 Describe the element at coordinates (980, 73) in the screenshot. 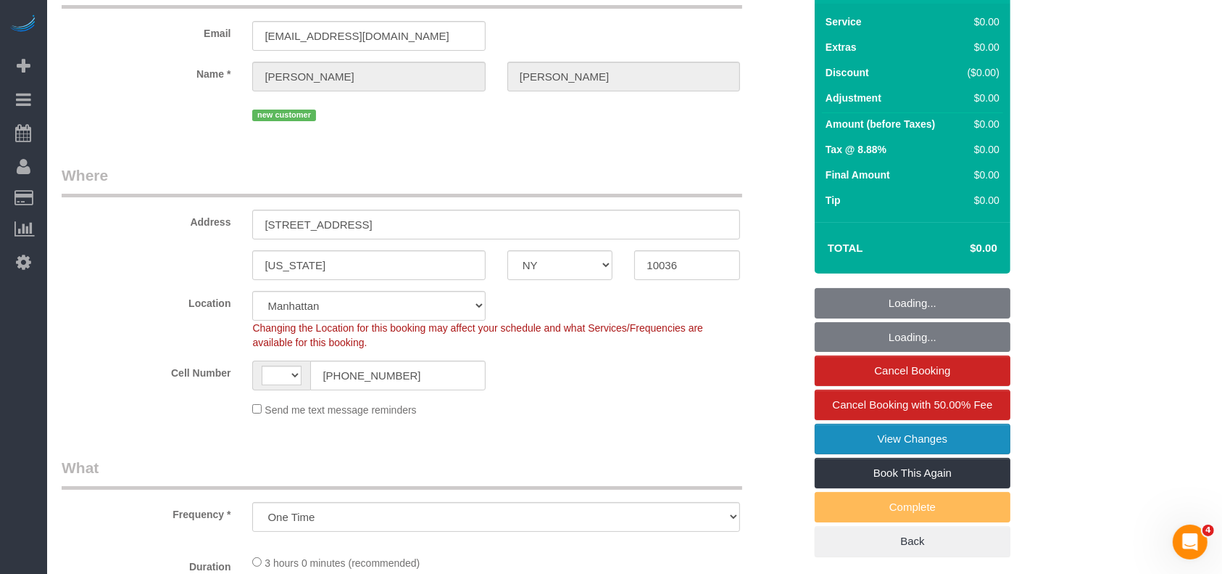

I see `div: ($0.00)` at that location.